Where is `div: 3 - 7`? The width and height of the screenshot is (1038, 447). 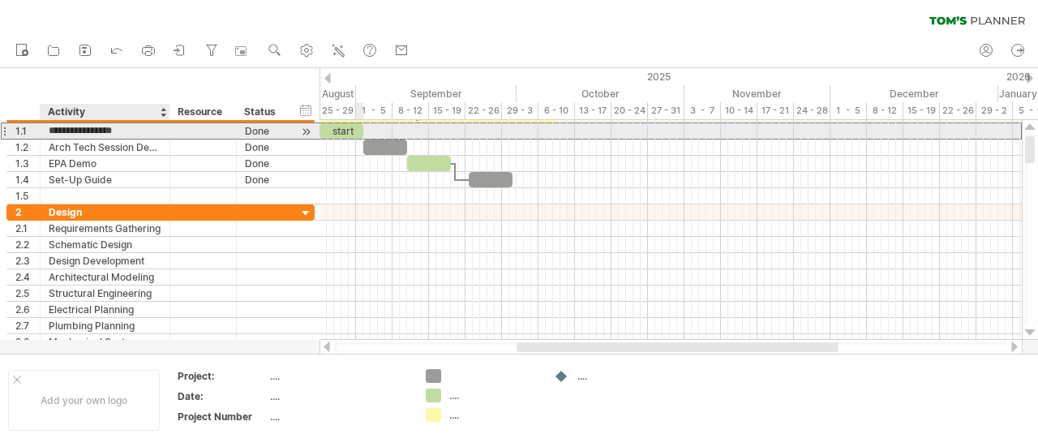
div: 3 - 7 is located at coordinates (703, 110).